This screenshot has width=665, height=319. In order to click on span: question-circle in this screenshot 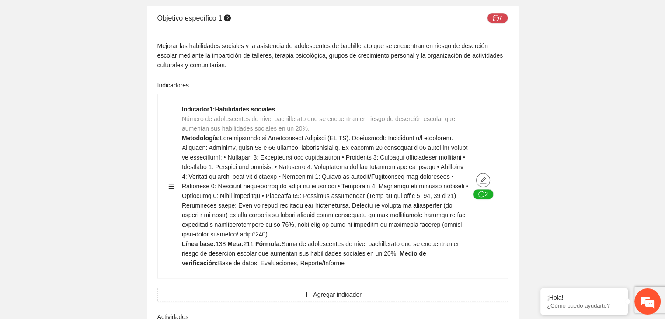, I will do `click(227, 18)`.